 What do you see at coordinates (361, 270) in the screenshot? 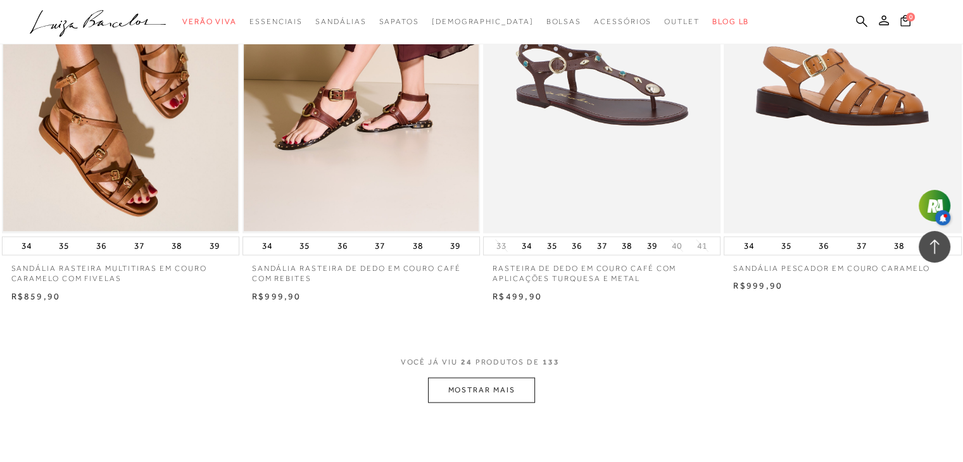
I see `p: SANDÁLIA RASTEIRA DE DEDO EM COURO CAFÉ COM REBITES` at bounding box center [361, 270].